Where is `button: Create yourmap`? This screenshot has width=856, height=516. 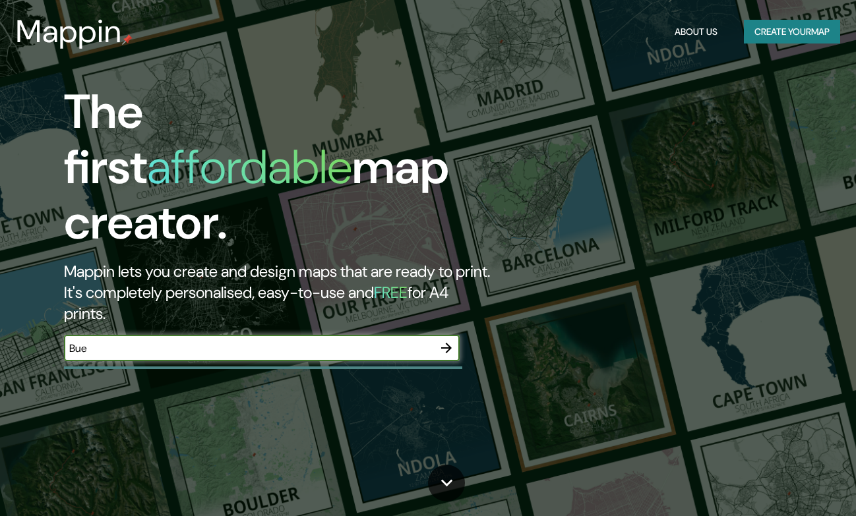
button: Create yourmap is located at coordinates (792, 32).